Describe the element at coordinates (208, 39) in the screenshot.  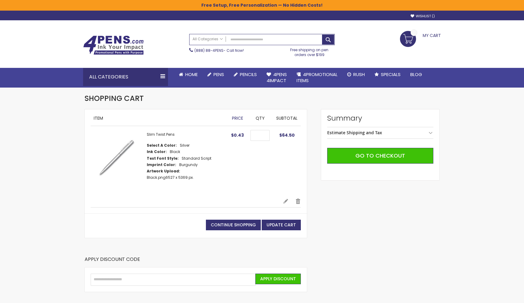
I see `span: All Categories` at that location.